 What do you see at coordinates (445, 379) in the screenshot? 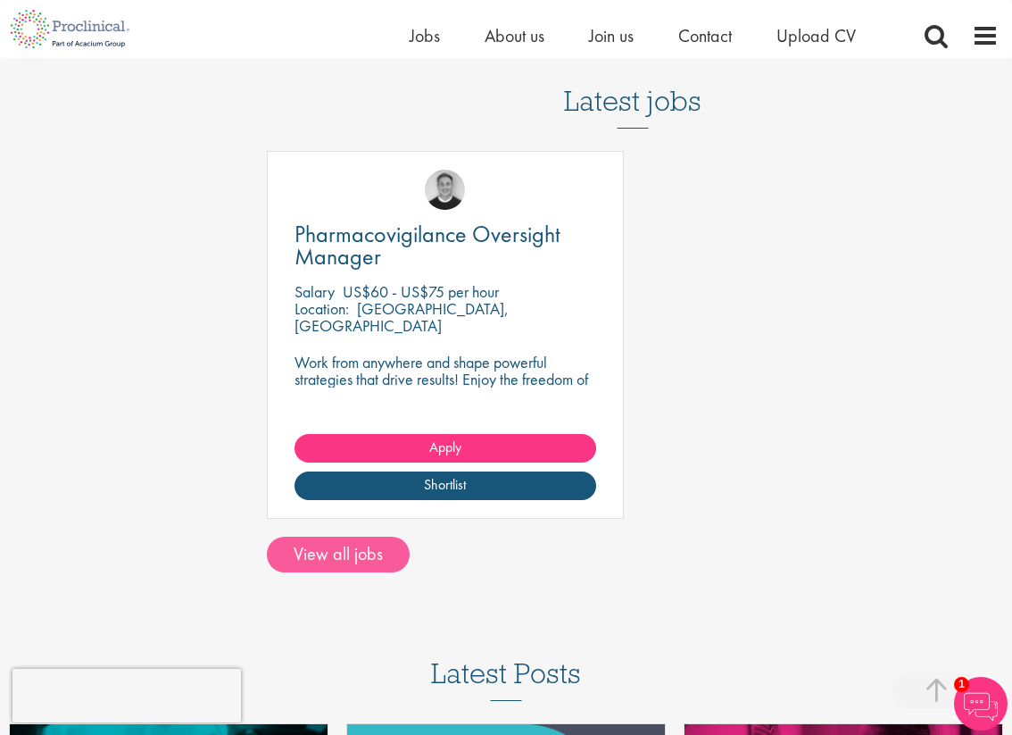
I see `p: Work from anywhere and shape powerful strategies that drive results! Enjoy the freedom of remote ...` at bounding box center [445, 379].